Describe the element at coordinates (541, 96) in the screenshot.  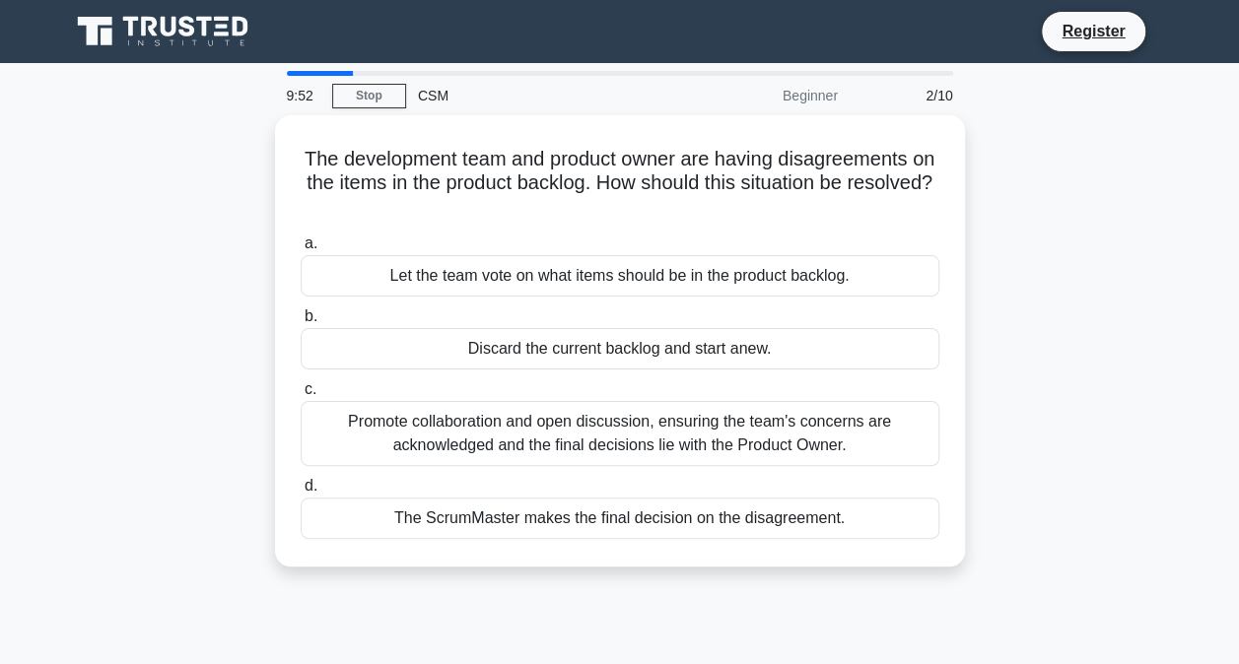
I see `div: CSM` at that location.